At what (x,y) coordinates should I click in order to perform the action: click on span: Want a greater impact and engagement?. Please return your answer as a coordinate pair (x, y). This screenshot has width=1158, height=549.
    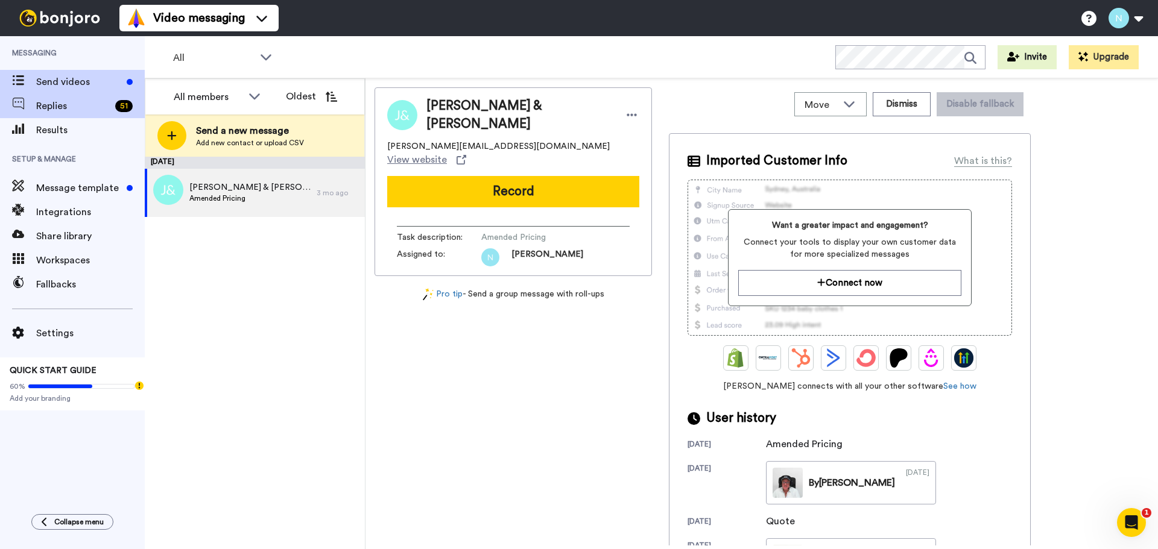
    Looking at the image, I should click on (849, 226).